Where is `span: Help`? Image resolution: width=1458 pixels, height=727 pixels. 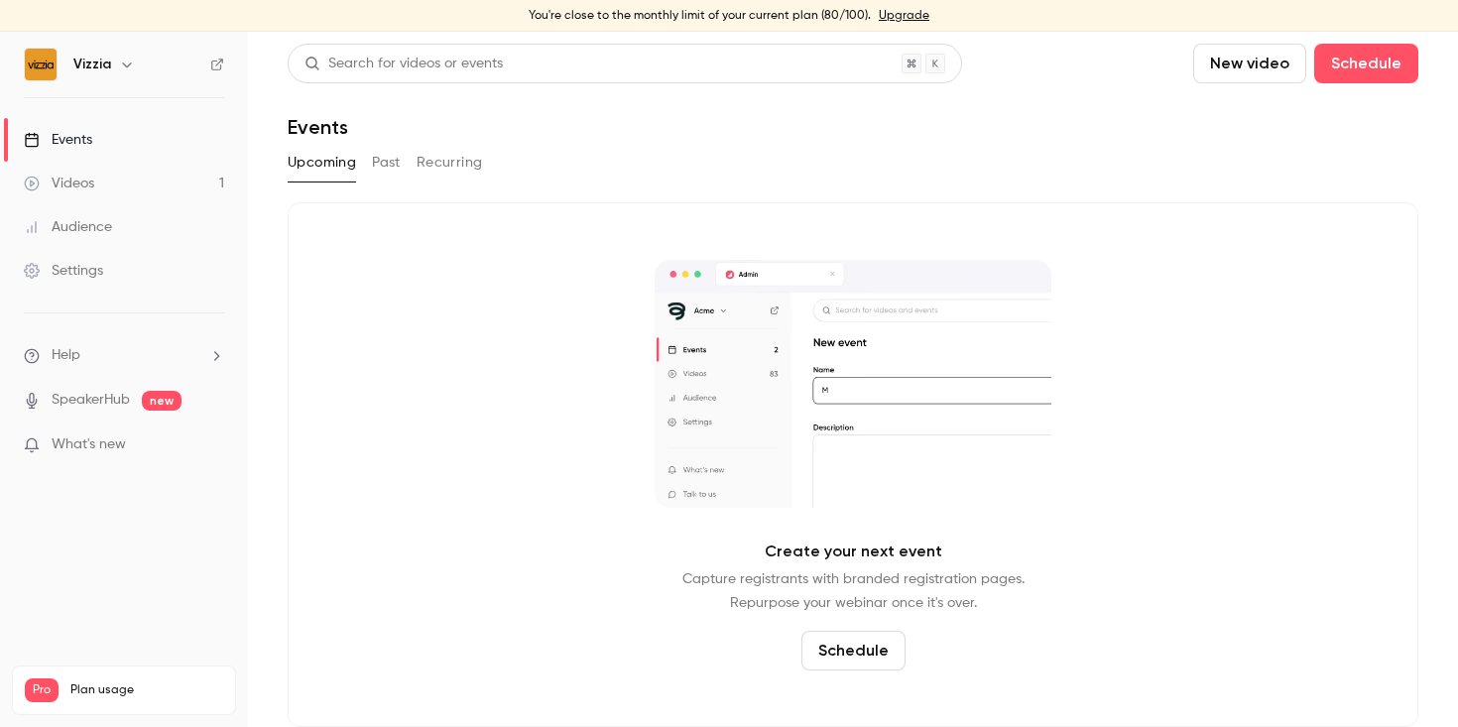
span: Help is located at coordinates (65, 355).